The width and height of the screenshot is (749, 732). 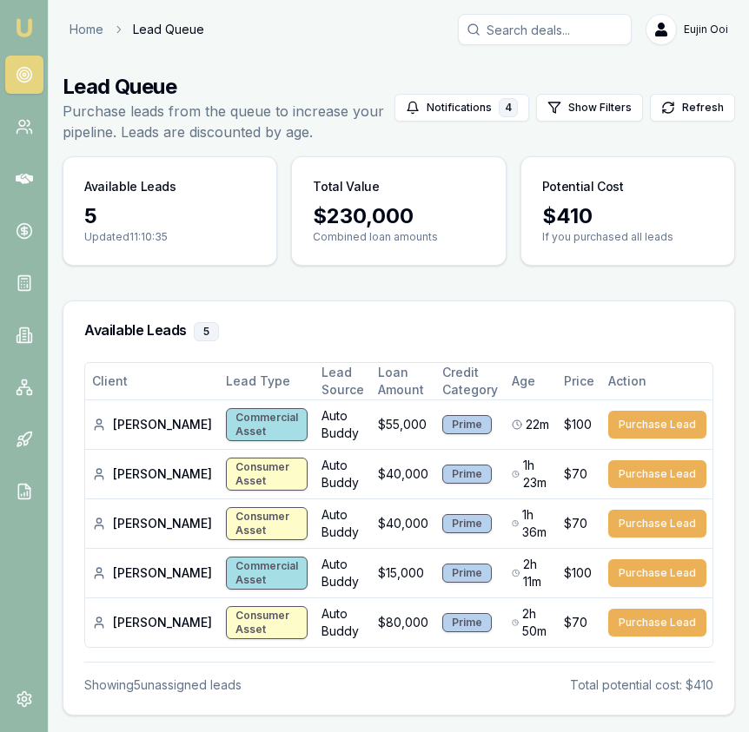 I want to click on p: If you purchased all leads, so click(x=627, y=237).